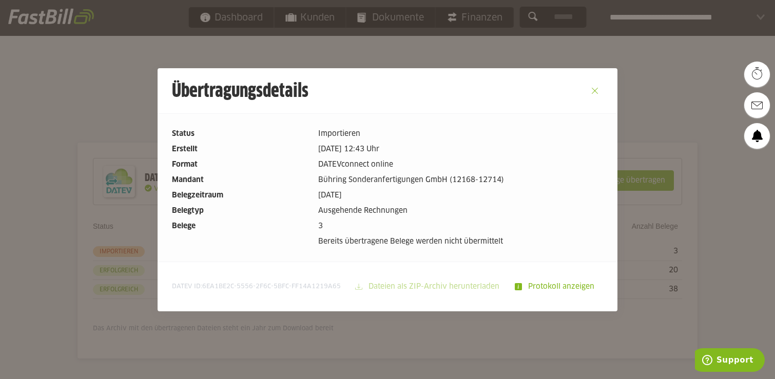 The image size is (775, 379). I want to click on dd: Bereits übertragene Belege werden nicht übermittelt, so click(460, 242).